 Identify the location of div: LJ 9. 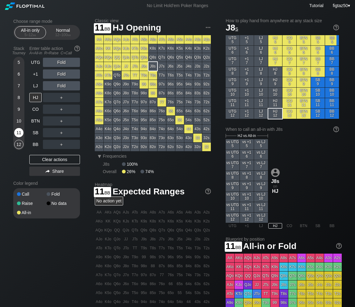
(261, 82).